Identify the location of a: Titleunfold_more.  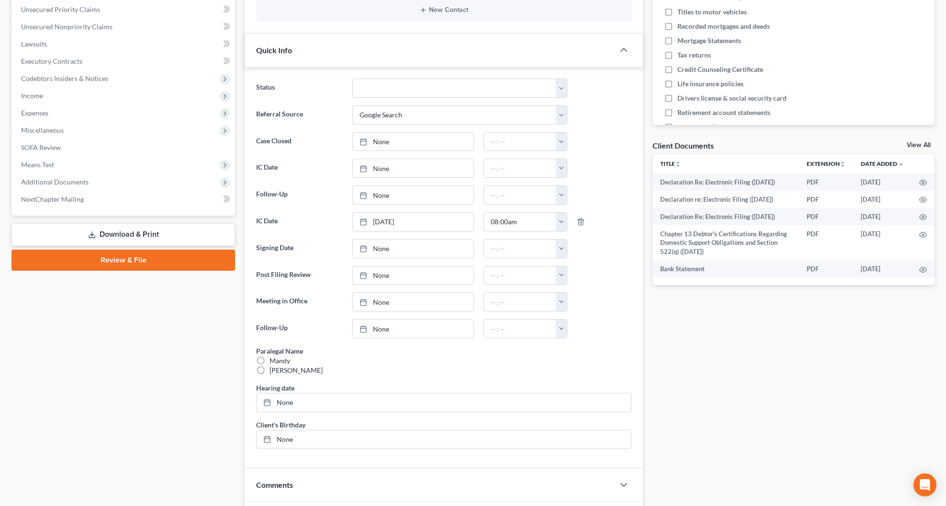
(671, 163).